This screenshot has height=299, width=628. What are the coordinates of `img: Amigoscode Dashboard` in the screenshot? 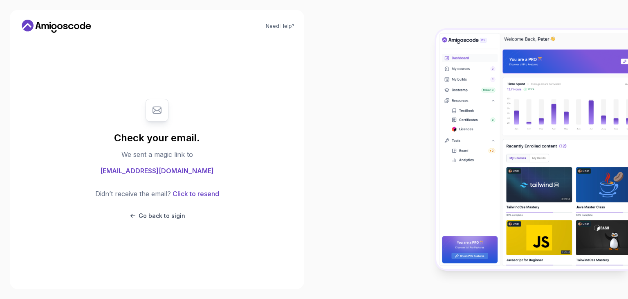 It's located at (532, 149).